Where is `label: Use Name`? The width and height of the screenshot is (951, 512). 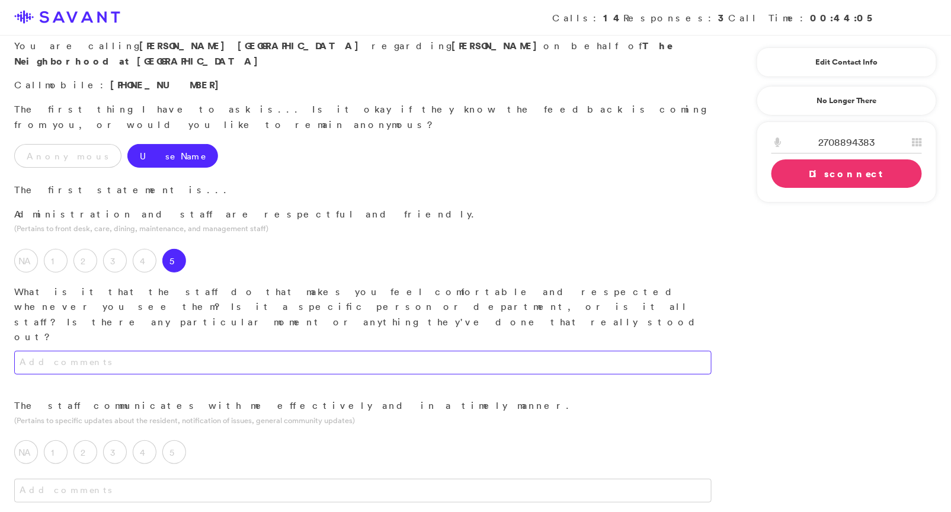 label: Use Name is located at coordinates (172, 156).